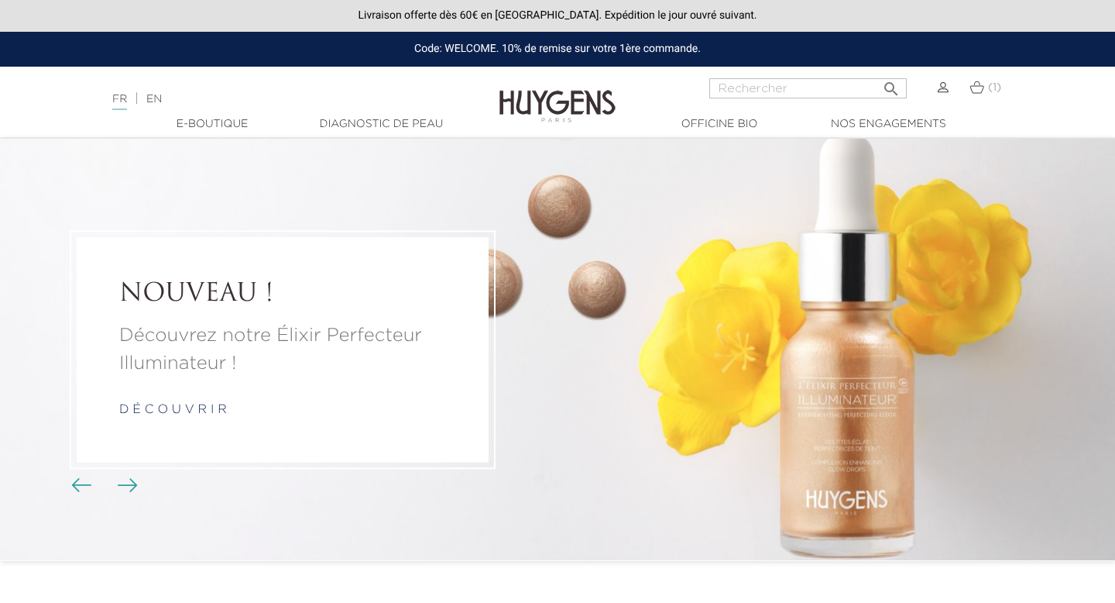  Describe the element at coordinates (102, 486) in the screenshot. I see `div: Boutons du carrousel` at that location.